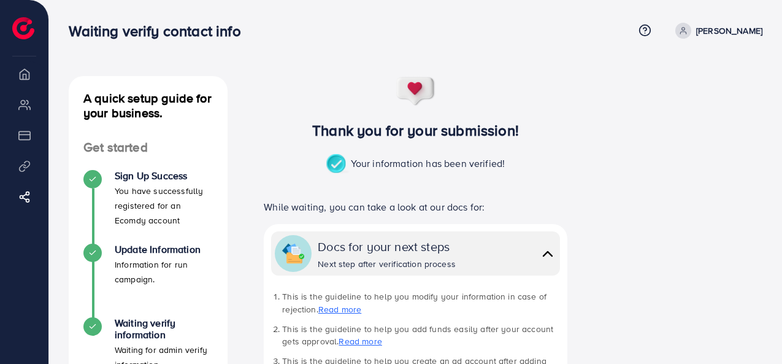  What do you see at coordinates (416, 164) in the screenshot?
I see `p: Your information has been verified!` at bounding box center [416, 164].